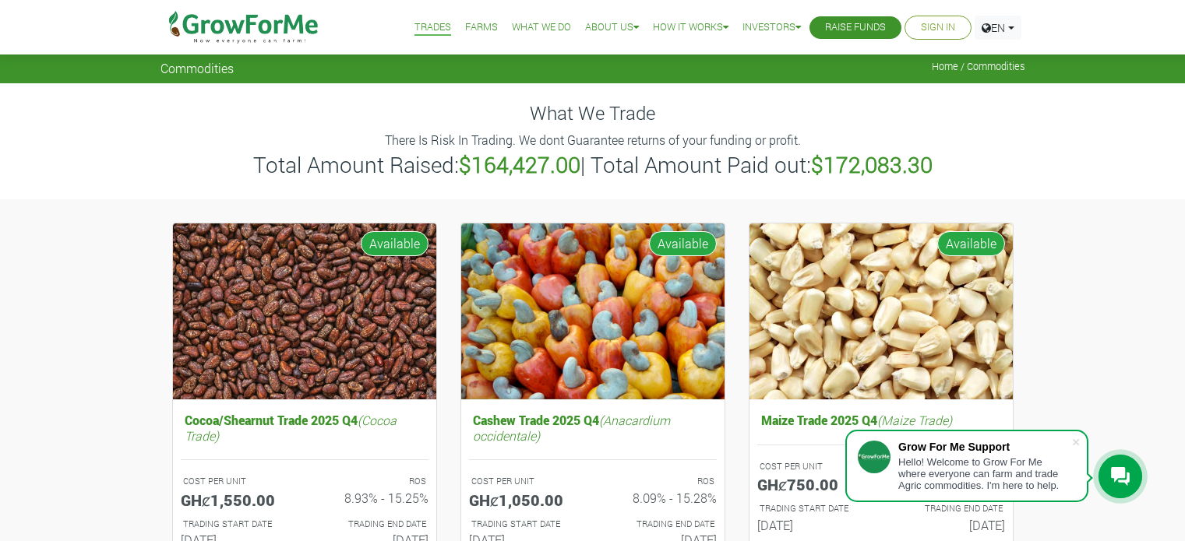 This screenshot has height=541, width=1185. I want to click on h6: 8.09% - 15.28%, so click(661, 498).